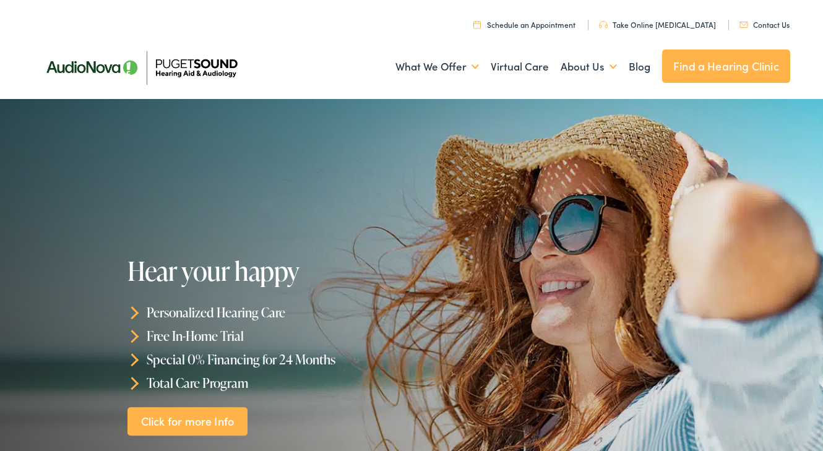  I want to click on a: Virtual Care, so click(520, 67).